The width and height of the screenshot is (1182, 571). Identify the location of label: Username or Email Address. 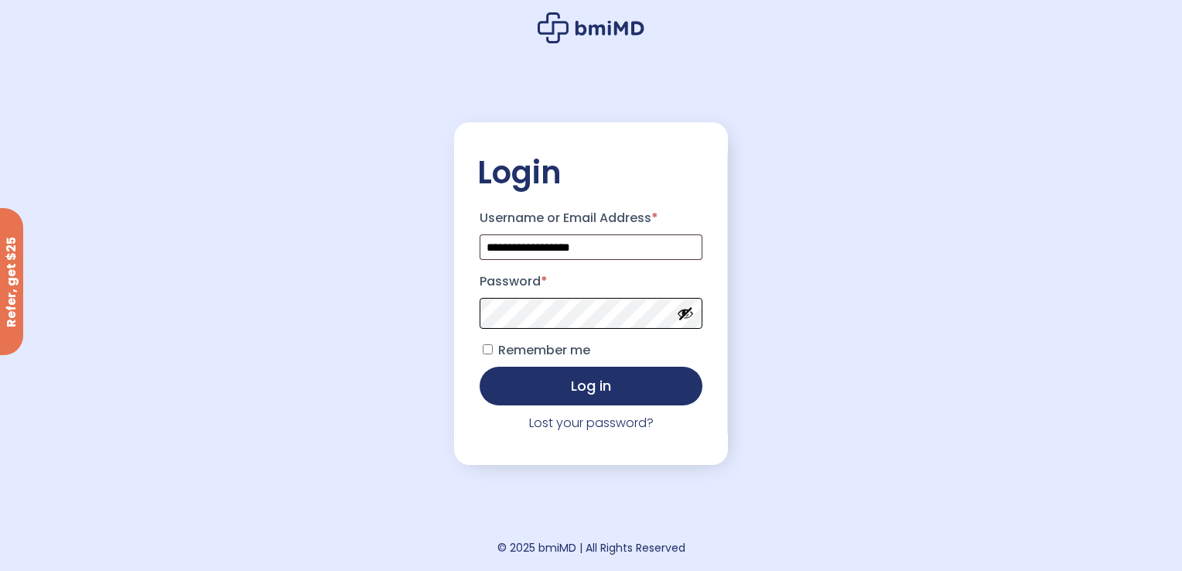
(591, 218).